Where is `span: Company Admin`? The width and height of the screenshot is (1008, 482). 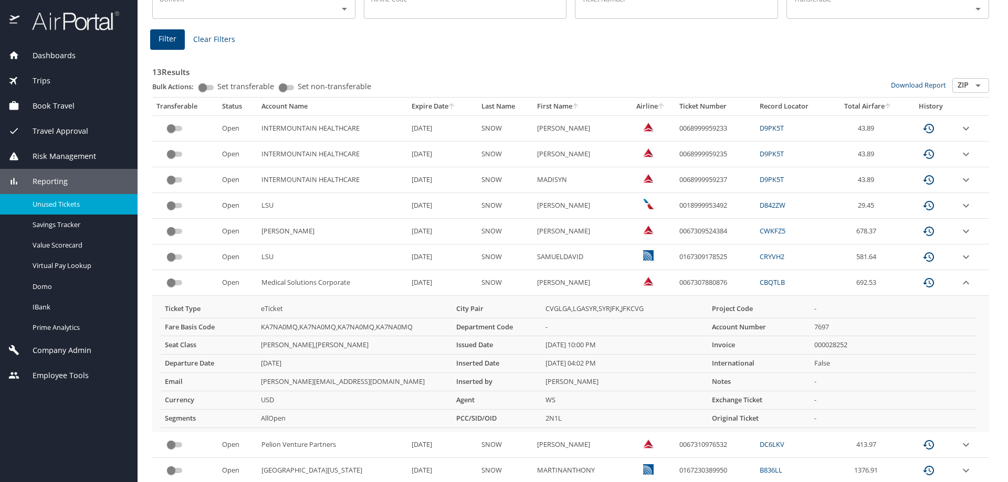 span: Company Admin is located at coordinates (55, 351).